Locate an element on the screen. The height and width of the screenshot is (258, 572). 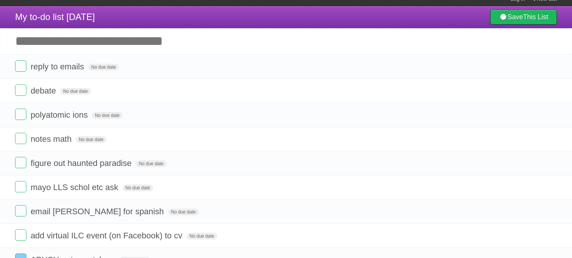
span: add virtual ILC event (on Facebook) to cv is located at coordinates (107, 235).